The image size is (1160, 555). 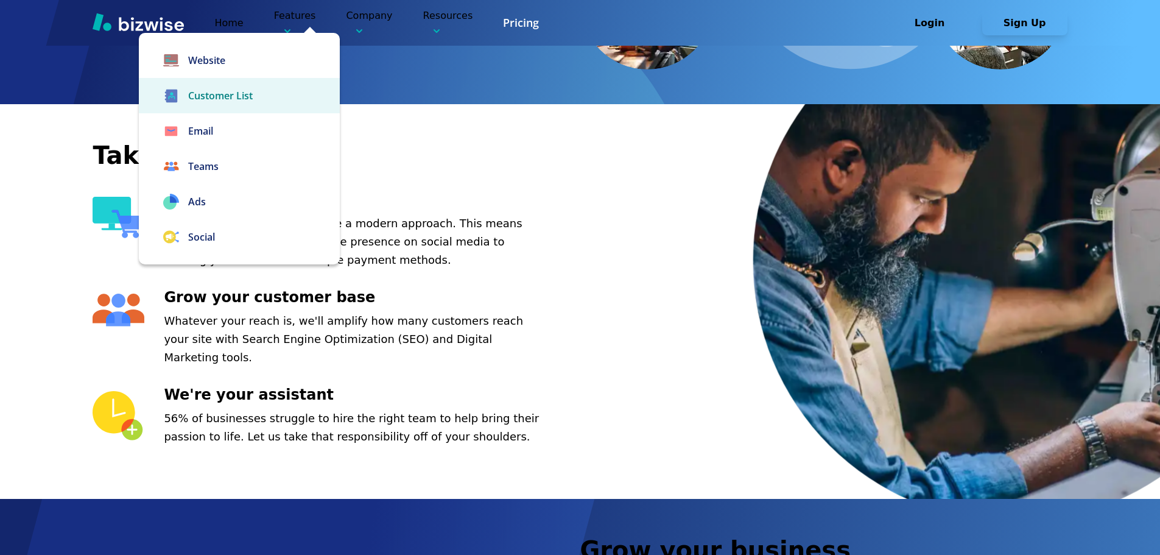 What do you see at coordinates (228, 23) in the screenshot?
I see `a: Home` at bounding box center [228, 23].